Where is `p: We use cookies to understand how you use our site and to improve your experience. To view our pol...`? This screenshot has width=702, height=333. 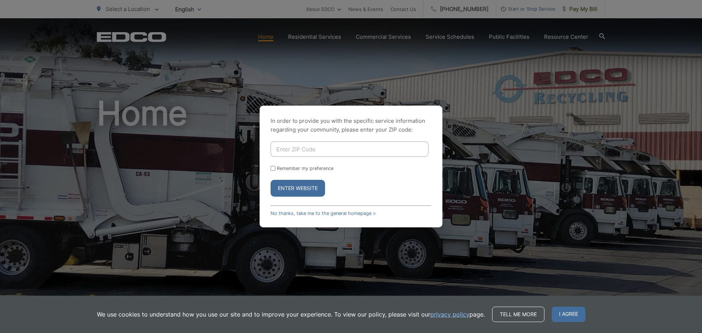
p: We use cookies to understand how you use our site and to improve your experience. To view our pol... is located at coordinates (291, 314).